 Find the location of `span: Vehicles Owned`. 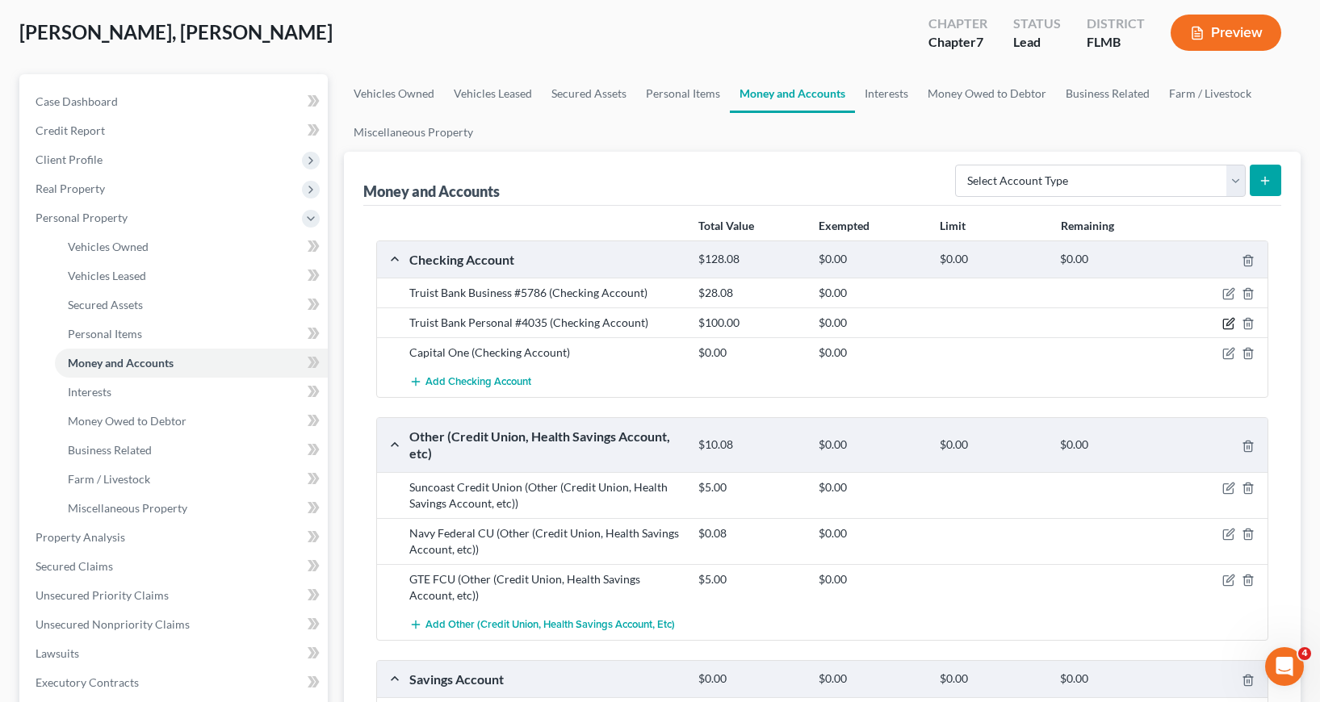

span: Vehicles Owned is located at coordinates (108, 246).